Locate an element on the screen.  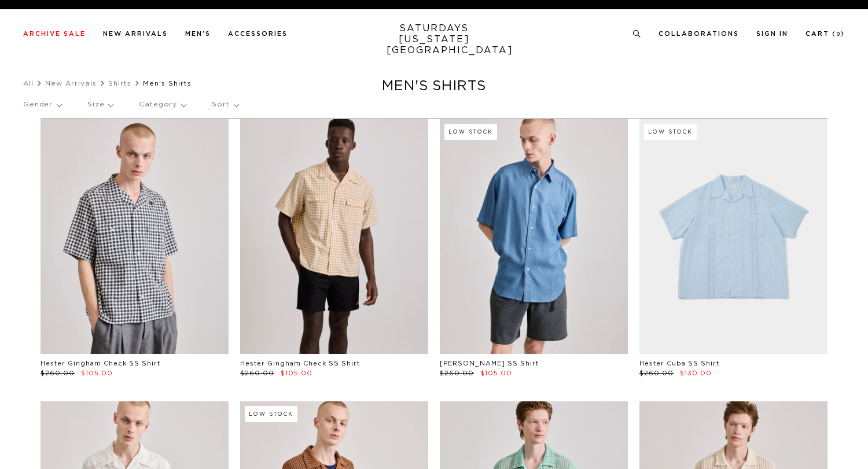
small: 0 is located at coordinates (838, 34).